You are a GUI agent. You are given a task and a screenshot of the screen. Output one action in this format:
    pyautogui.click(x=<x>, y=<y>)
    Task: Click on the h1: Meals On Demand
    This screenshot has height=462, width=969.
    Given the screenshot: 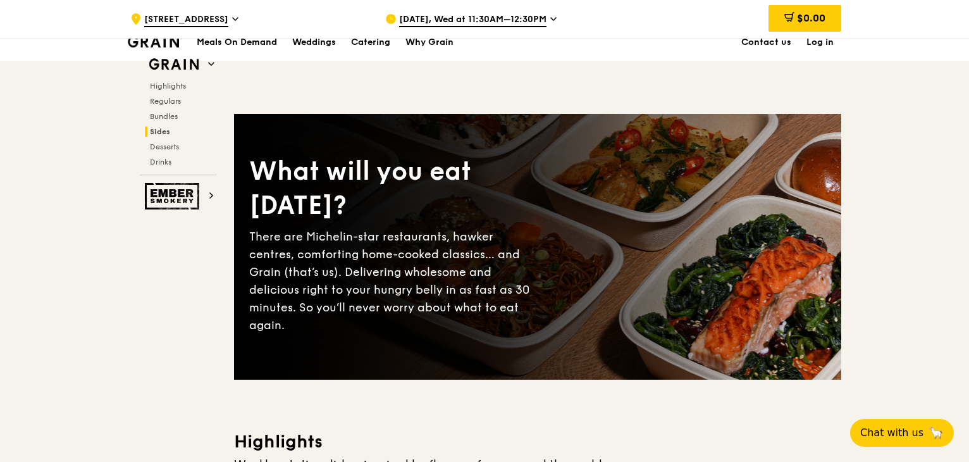 What is the action you would take?
    pyautogui.click(x=236, y=42)
    